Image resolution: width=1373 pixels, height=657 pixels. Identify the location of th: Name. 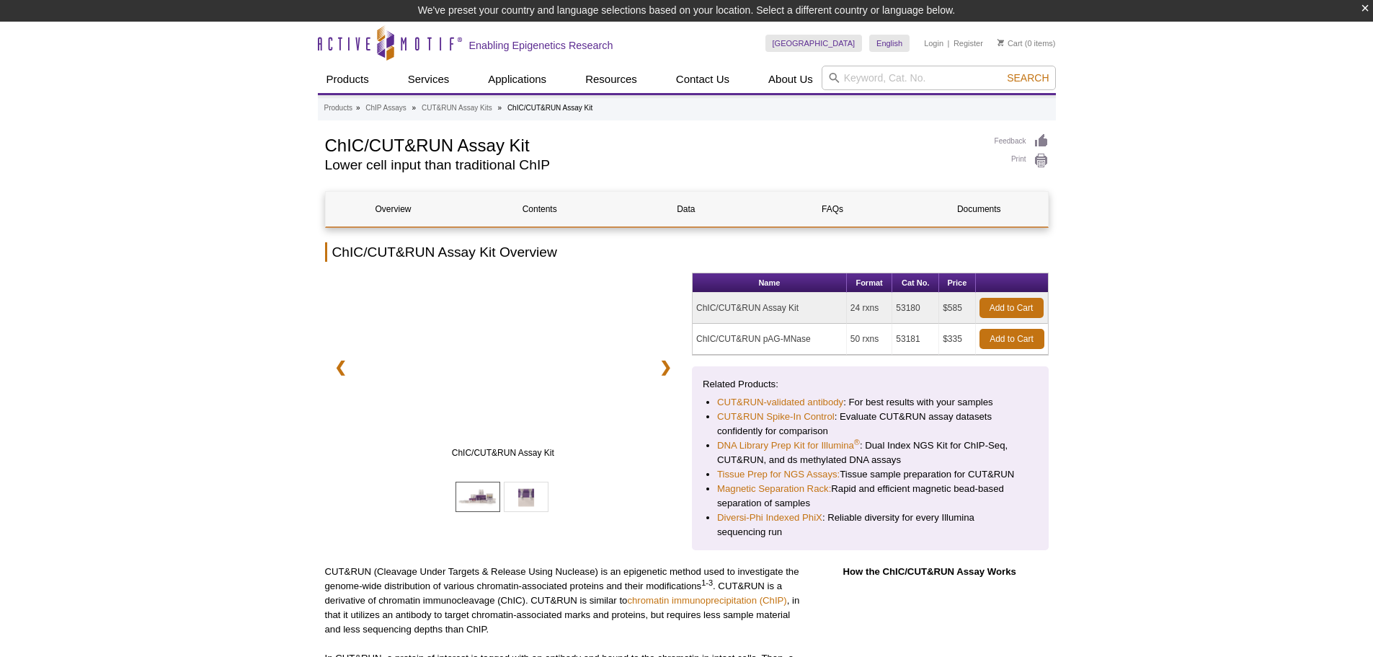
(770, 283).